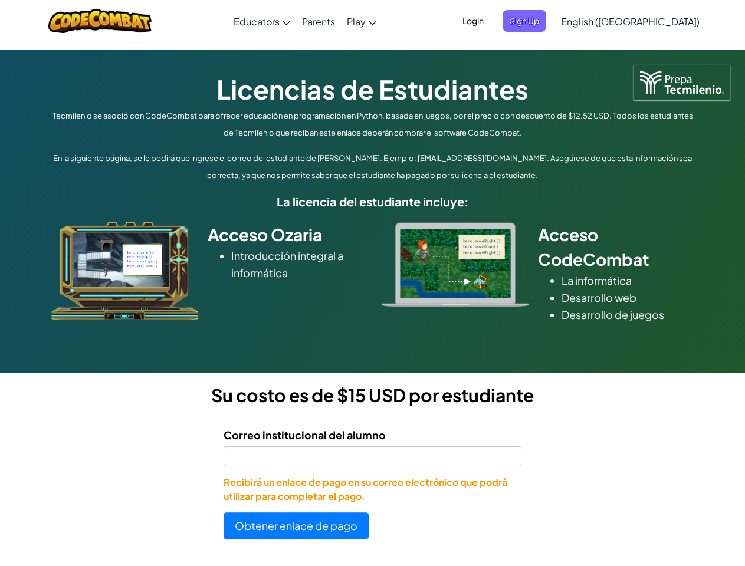  I want to click on a: Parents, so click(319, 21).